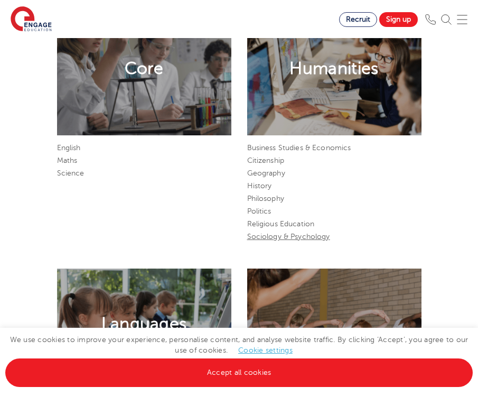 The width and height of the screenshot is (478, 396). Describe the element at coordinates (144, 335) in the screenshot. I see `h2: Languages & Tech` at that location.